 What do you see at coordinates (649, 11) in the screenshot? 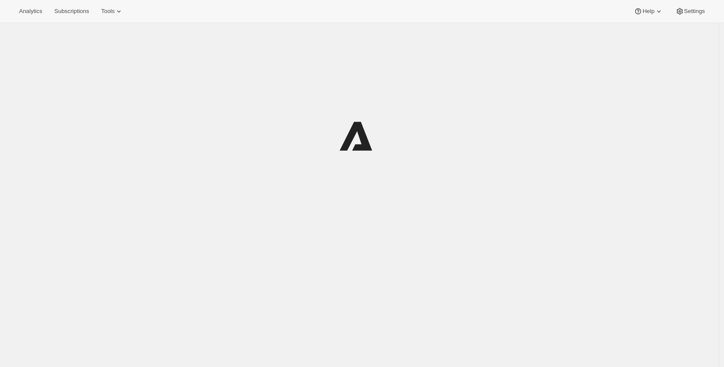
I see `button: Help` at bounding box center [649, 11].